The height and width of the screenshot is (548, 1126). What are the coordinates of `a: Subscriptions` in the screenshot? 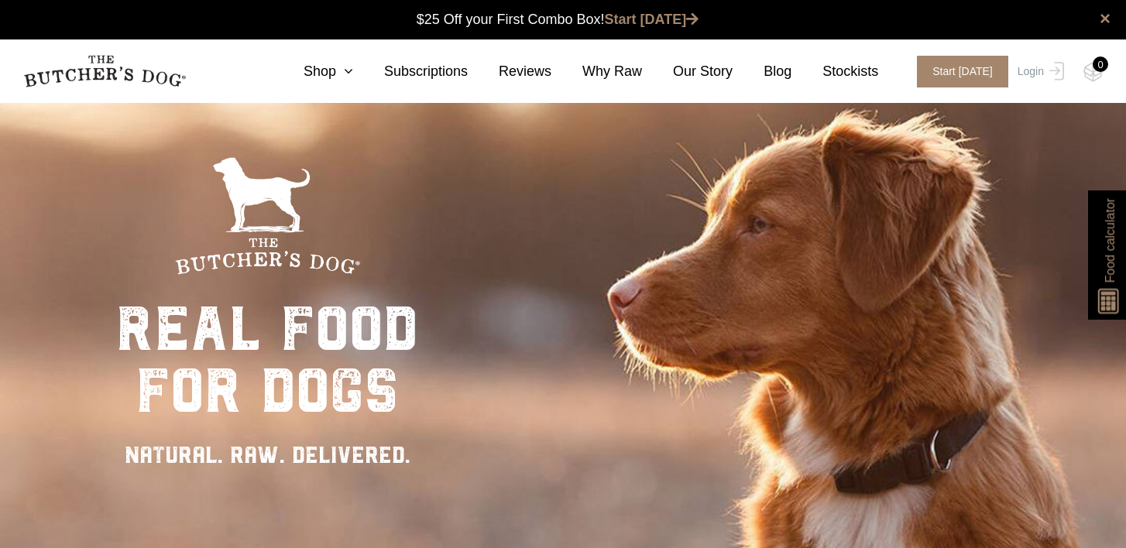 It's located at (410, 71).